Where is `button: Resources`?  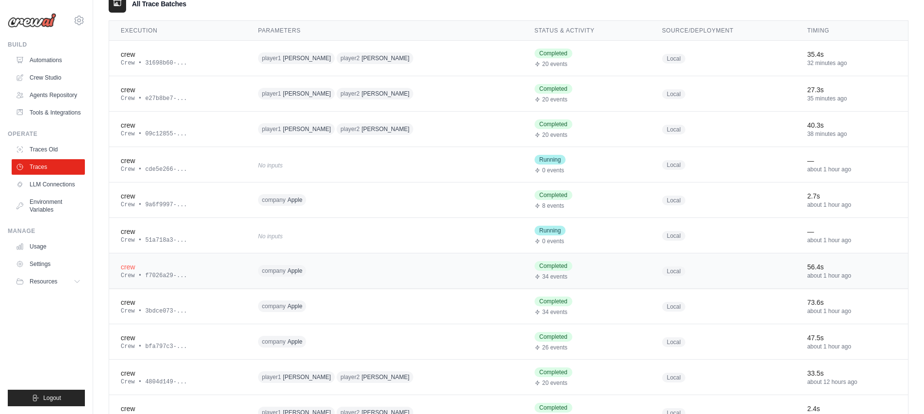 button: Resources is located at coordinates (48, 281).